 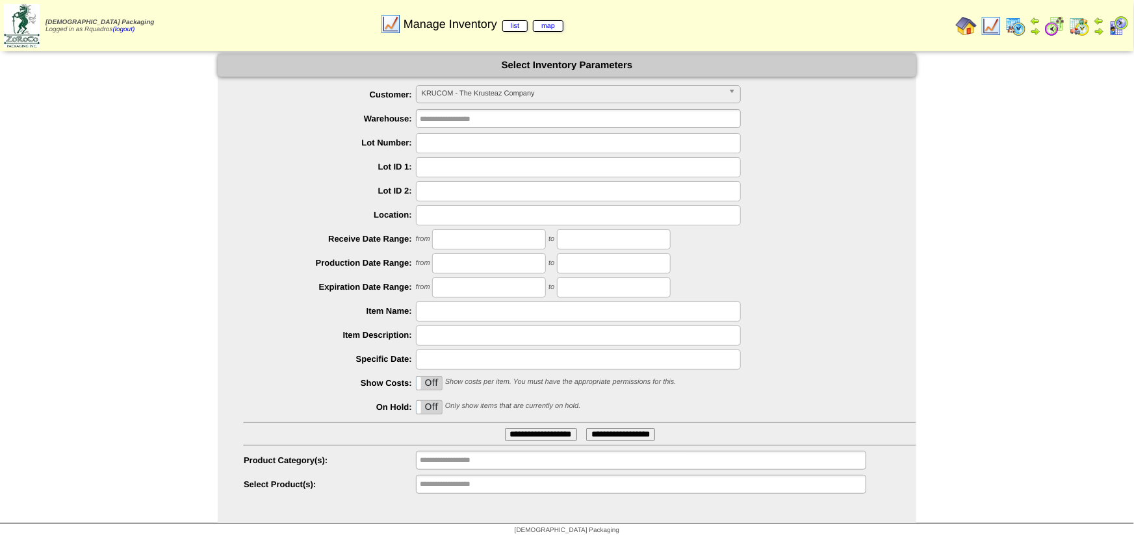 I want to click on label: Lot ID 1:, so click(x=329, y=166).